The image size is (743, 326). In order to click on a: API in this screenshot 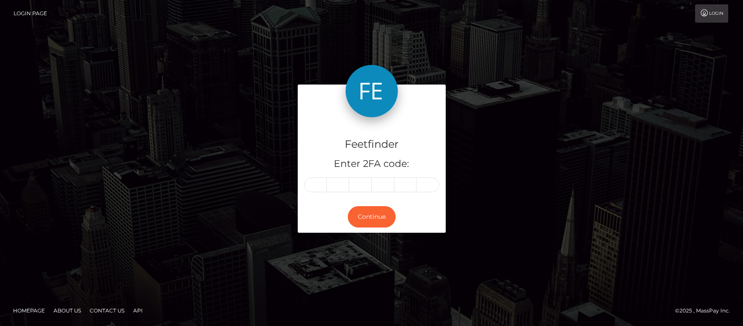, I will do `click(138, 310)`.